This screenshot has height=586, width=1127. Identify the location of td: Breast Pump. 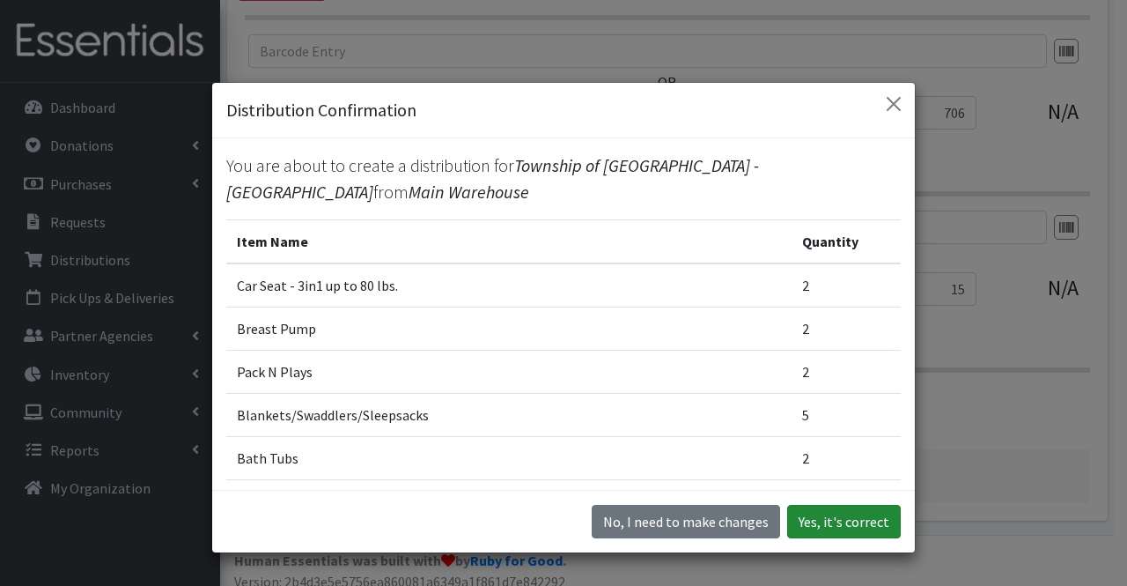
(509, 328).